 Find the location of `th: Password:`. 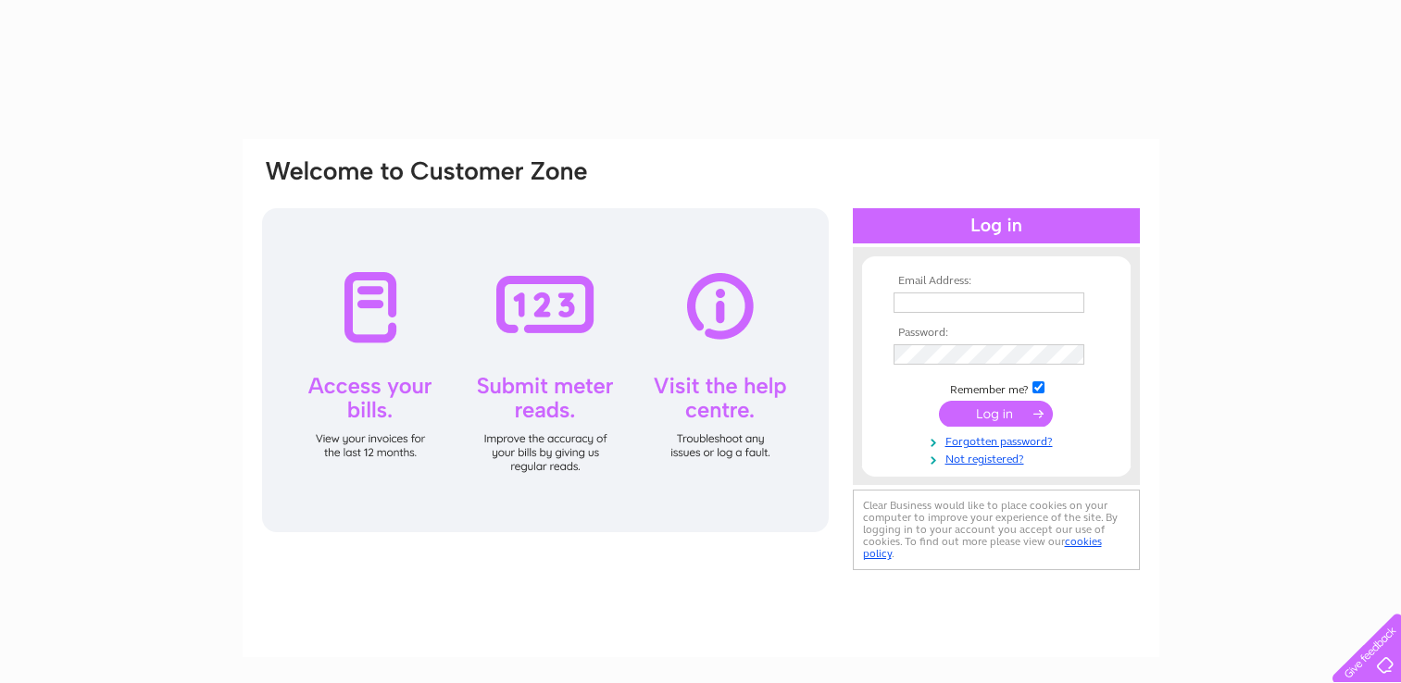

th: Password: is located at coordinates (996, 333).